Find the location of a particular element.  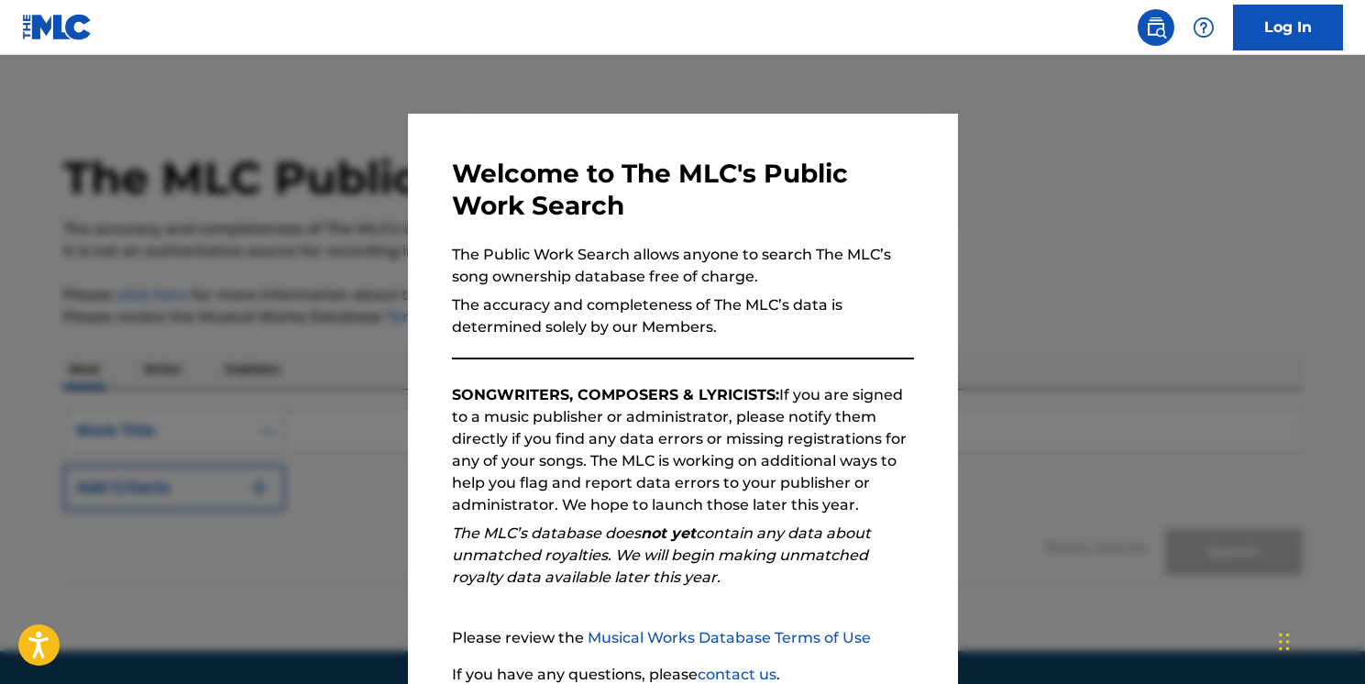

a: Log In is located at coordinates (1288, 27).